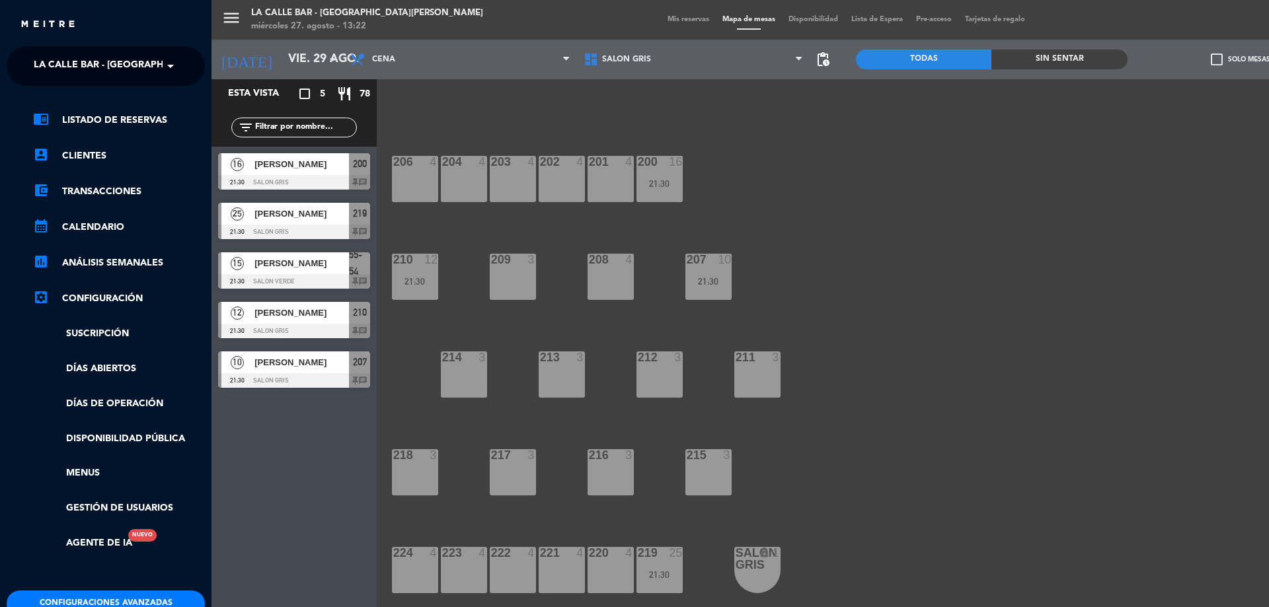  I want to click on span: 16, so click(237, 165).